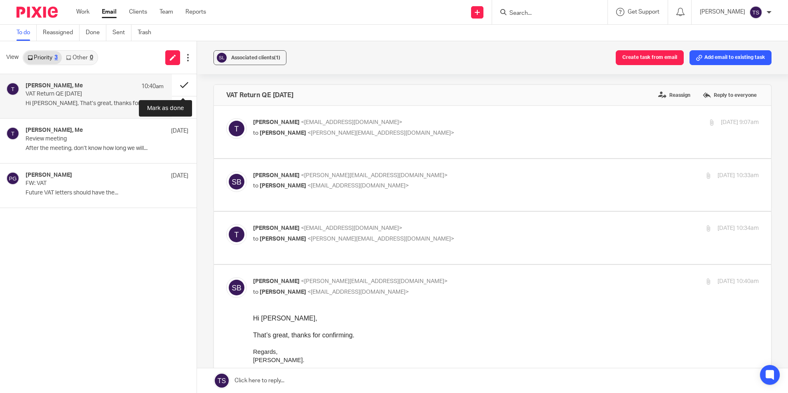  What do you see at coordinates (119, 137) in the screenshot?
I see `p: SB Construction Compliance is a trading style of SB Construction Compliance Limited and is a comp...` at bounding box center [119, 137].